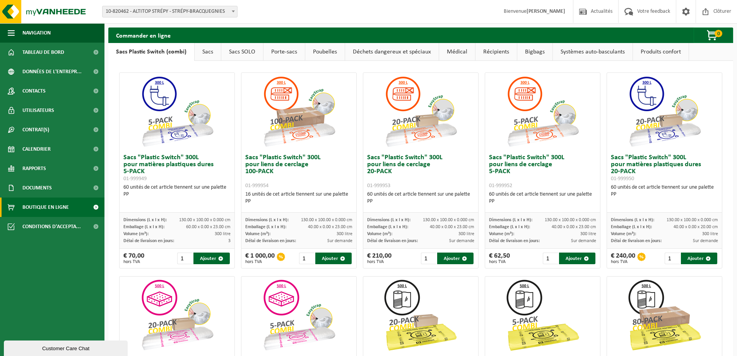  I want to click on div: 16 unités de cet article tiennent sur une palette, so click(299, 198).